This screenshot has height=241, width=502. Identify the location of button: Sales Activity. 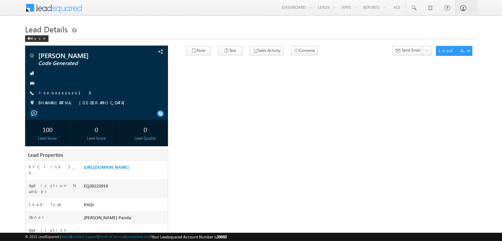
(266, 50).